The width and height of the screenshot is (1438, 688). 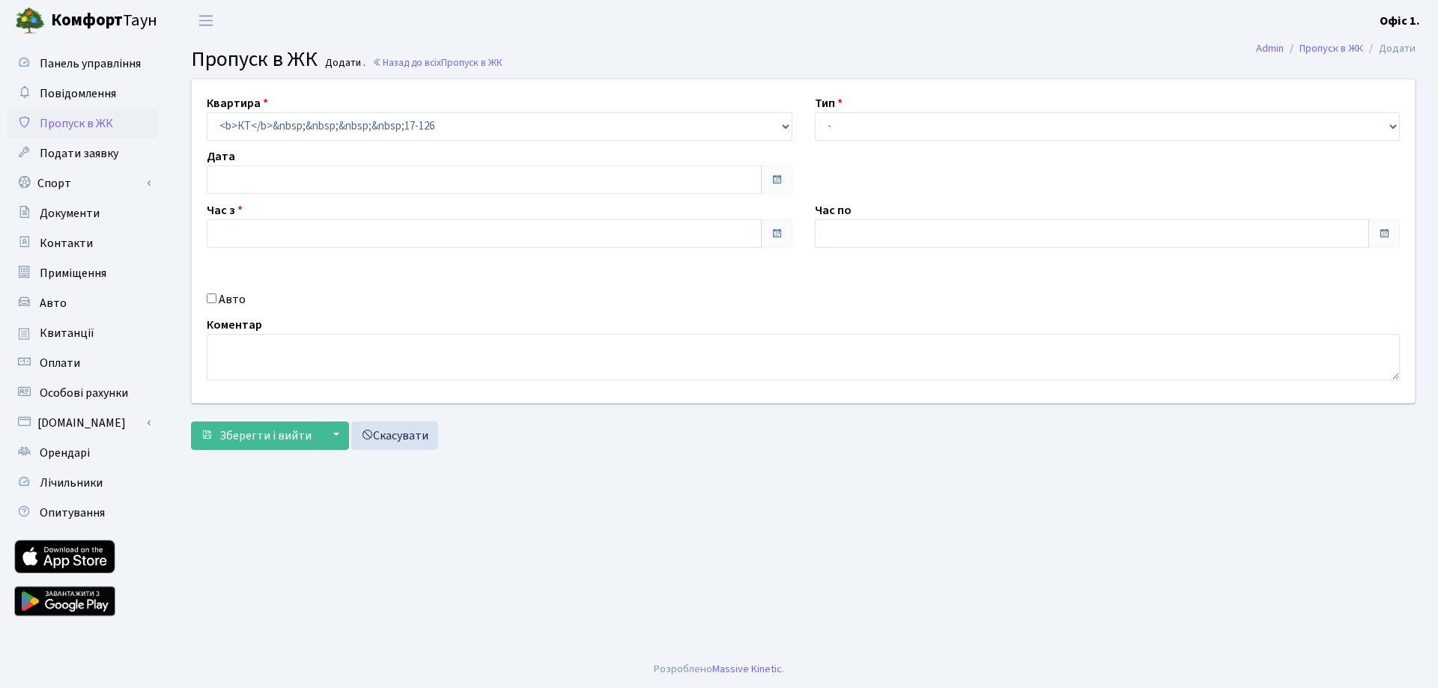 I want to click on a: Панель управління, so click(x=82, y=64).